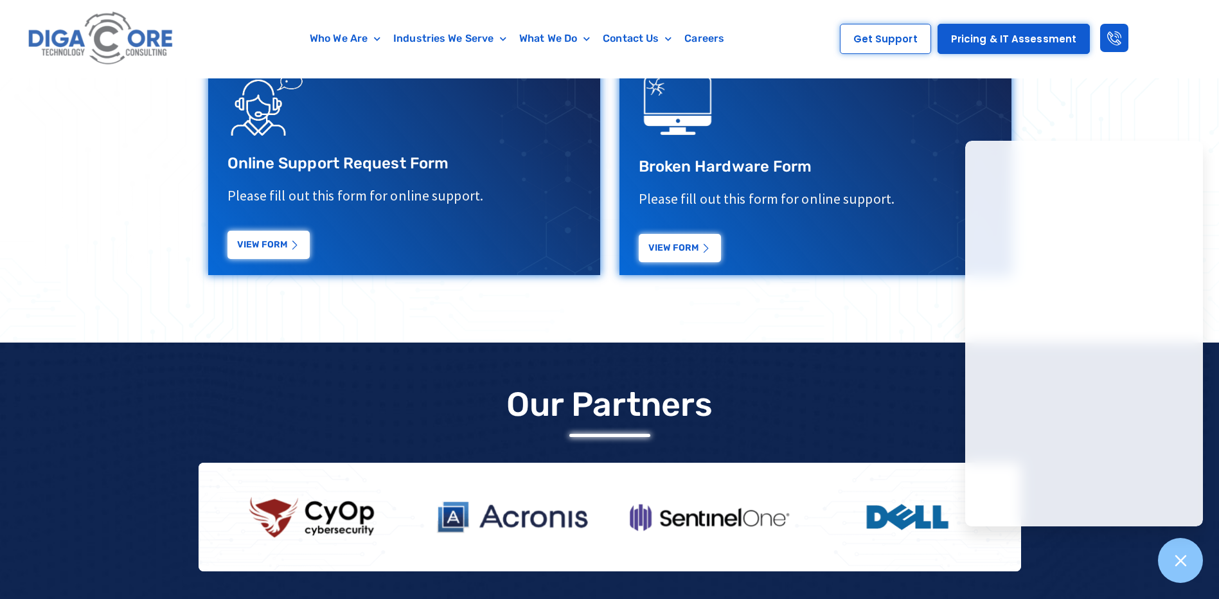  Describe the element at coordinates (704, 39) in the screenshot. I see `a: Careers` at that location.